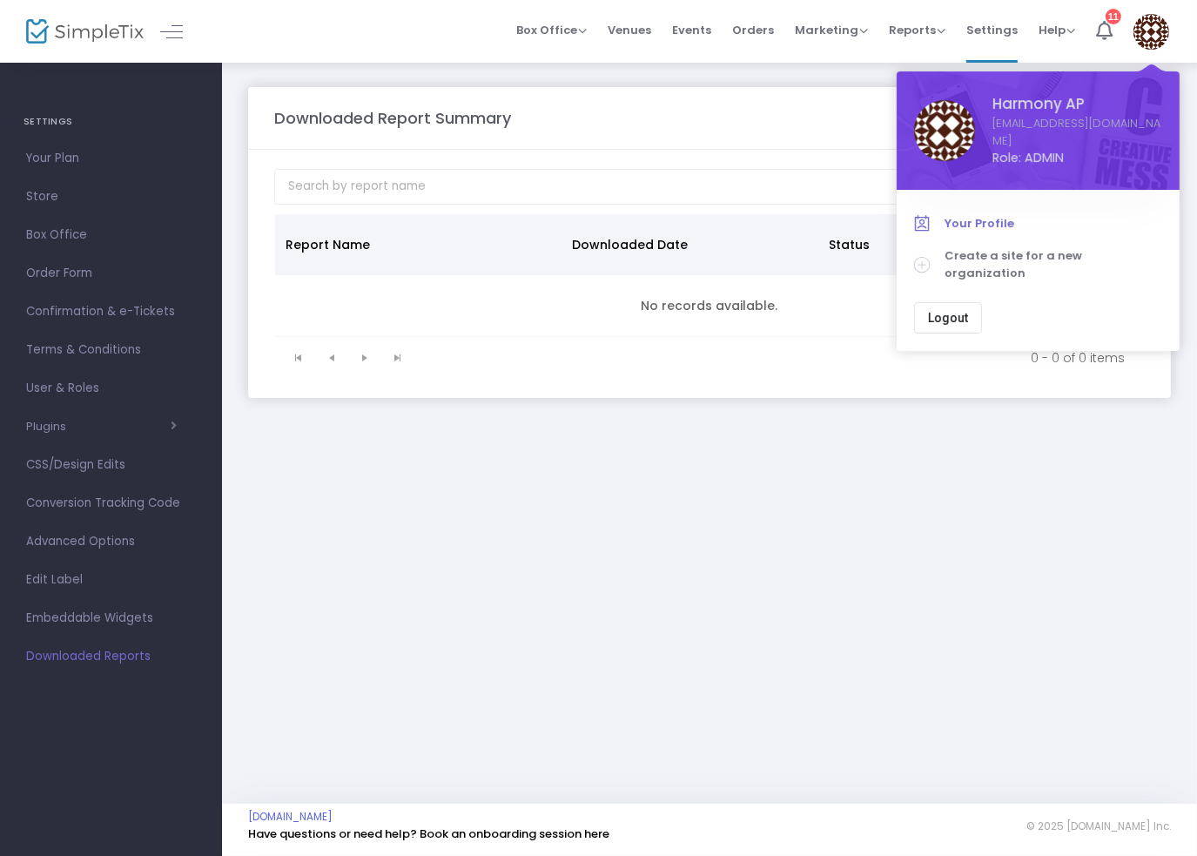  What do you see at coordinates (1053, 264) in the screenshot?
I see `span: Create a site for a new organization` at bounding box center [1053, 264].